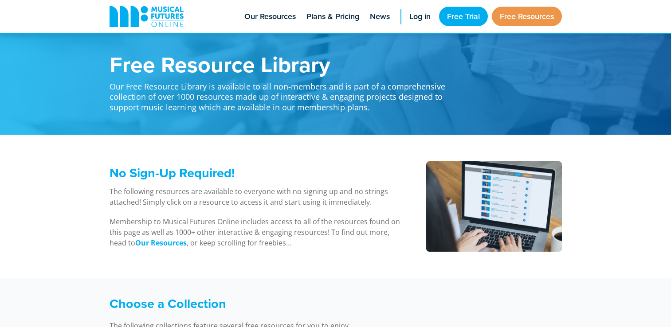 The image size is (671, 327). I want to click on span: Plans & Pricing, so click(333, 16).